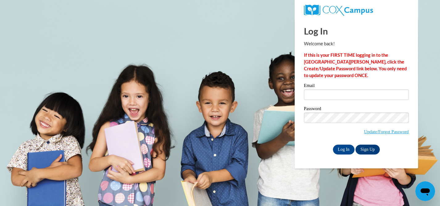 The image size is (440, 206). Describe the element at coordinates (357, 44) in the screenshot. I see `p: Welcome back!` at that location.